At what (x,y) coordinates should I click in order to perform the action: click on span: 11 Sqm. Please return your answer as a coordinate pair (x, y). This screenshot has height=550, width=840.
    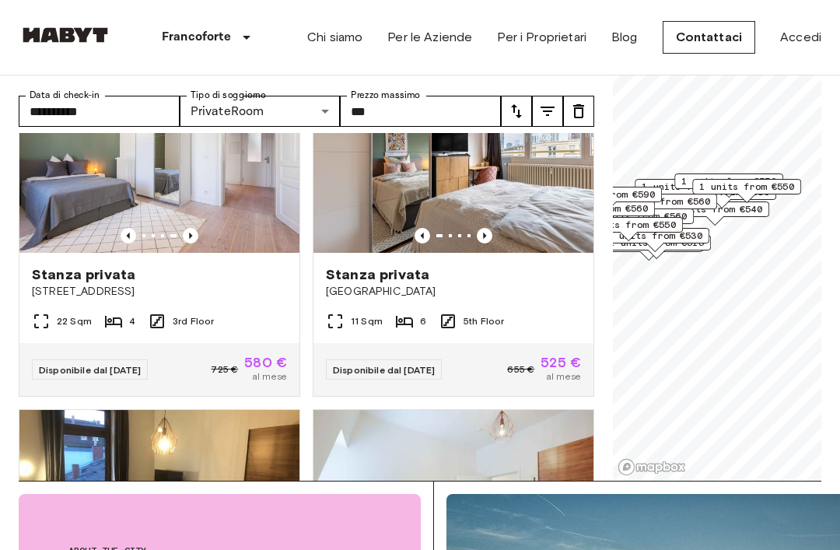
    Looking at the image, I should click on (367, 321).